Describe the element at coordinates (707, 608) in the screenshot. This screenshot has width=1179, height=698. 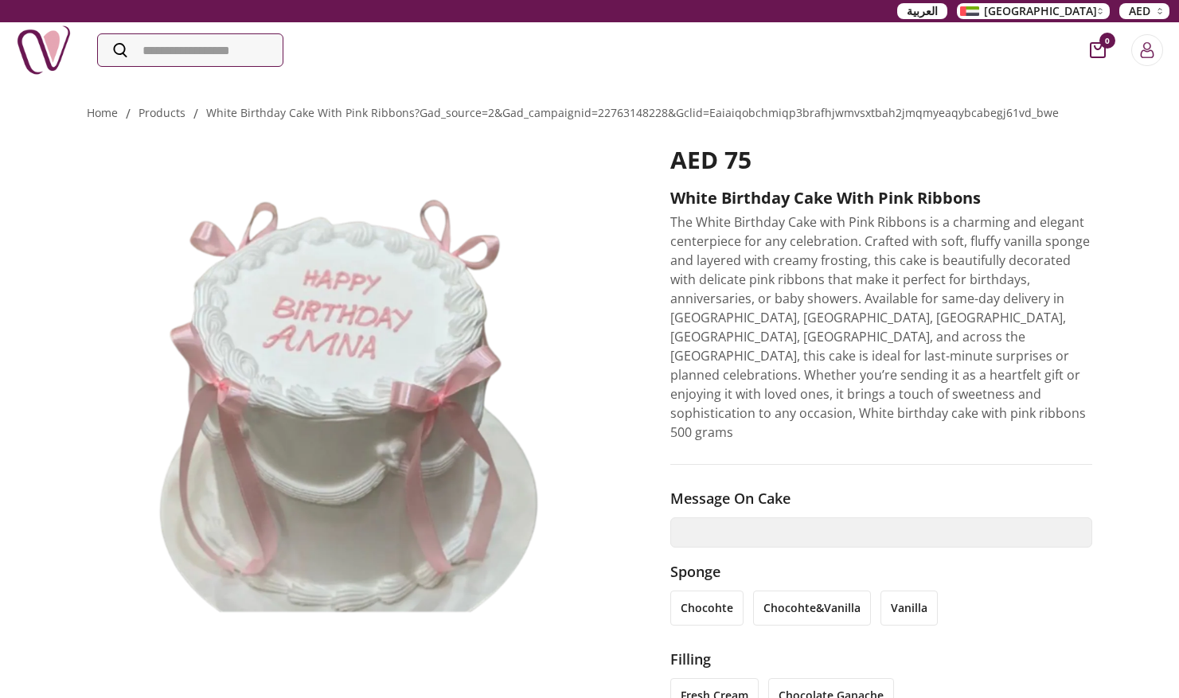
I see `li: chocohte` at that location.